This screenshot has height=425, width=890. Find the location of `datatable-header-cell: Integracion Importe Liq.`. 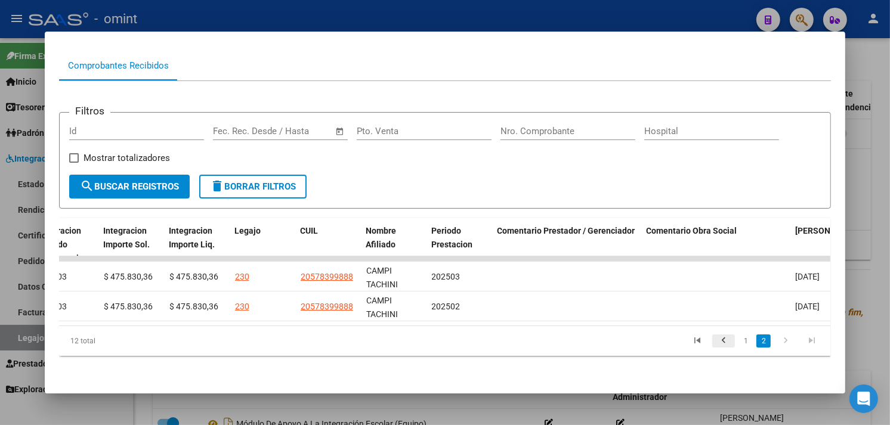

datatable-header-cell: Integracion Importe Liq. is located at coordinates (197, 245).